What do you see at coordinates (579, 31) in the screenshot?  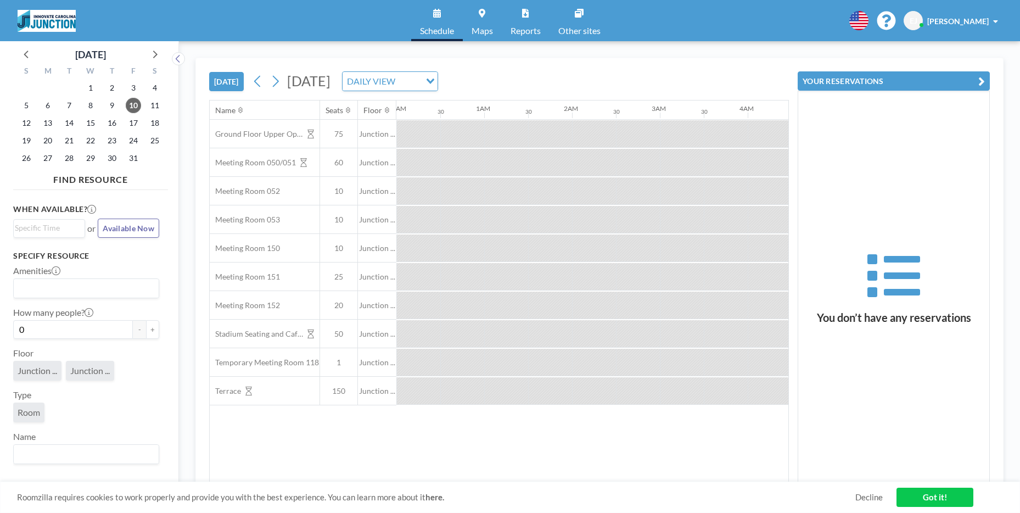 I see `span: Other sites` at bounding box center [579, 31].